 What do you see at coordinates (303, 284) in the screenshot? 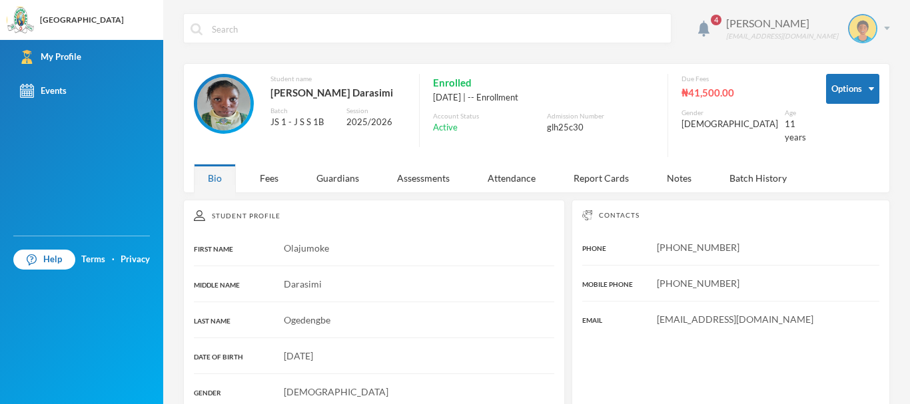
I see `span: Darasimi` at bounding box center [303, 284].